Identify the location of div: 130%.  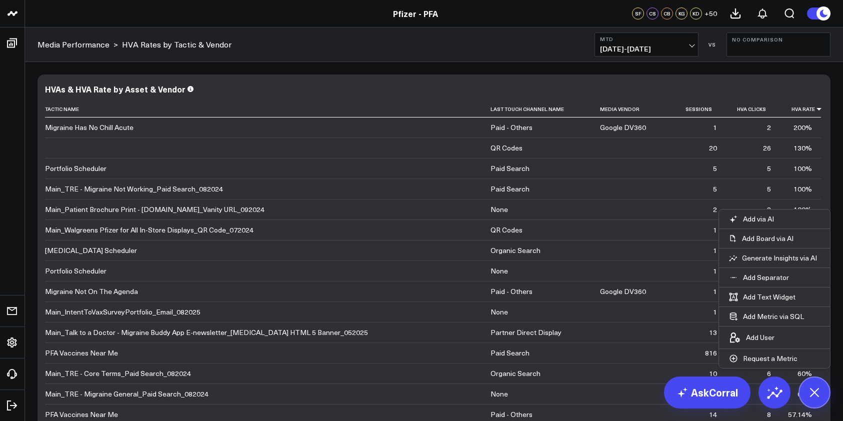
(802, 148).